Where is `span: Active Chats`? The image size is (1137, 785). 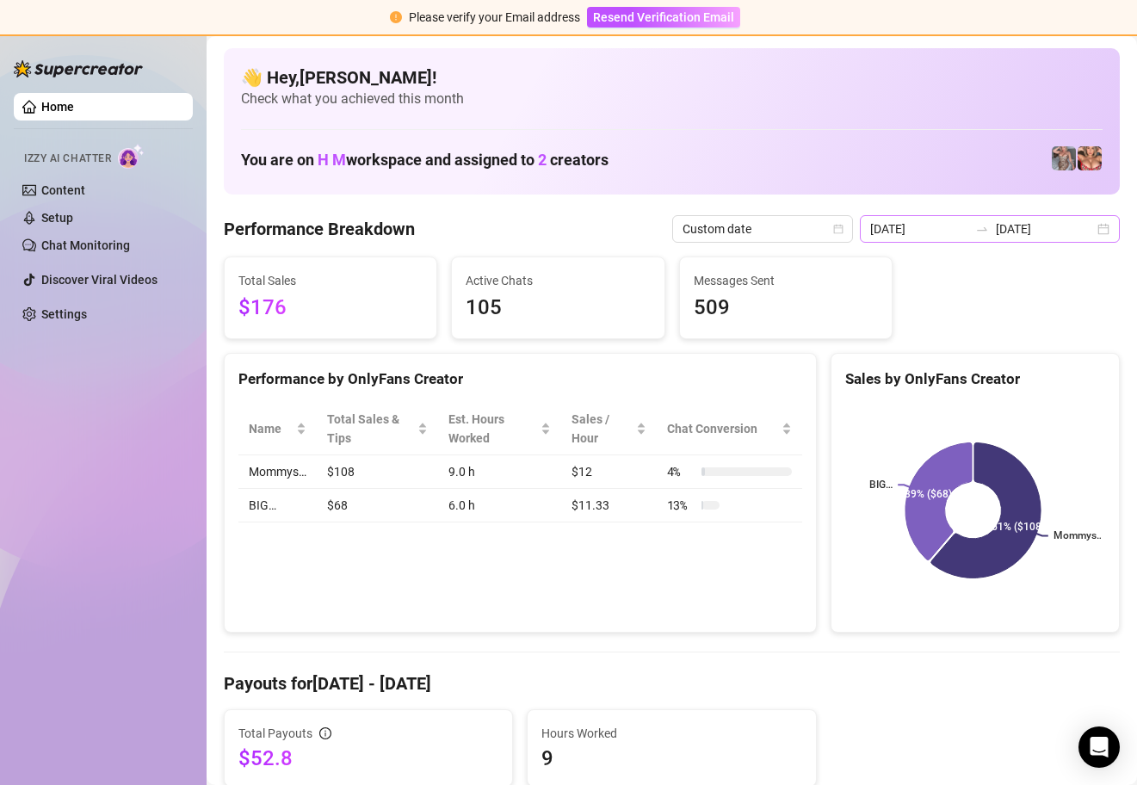
span: Active Chats is located at coordinates (558, 281).